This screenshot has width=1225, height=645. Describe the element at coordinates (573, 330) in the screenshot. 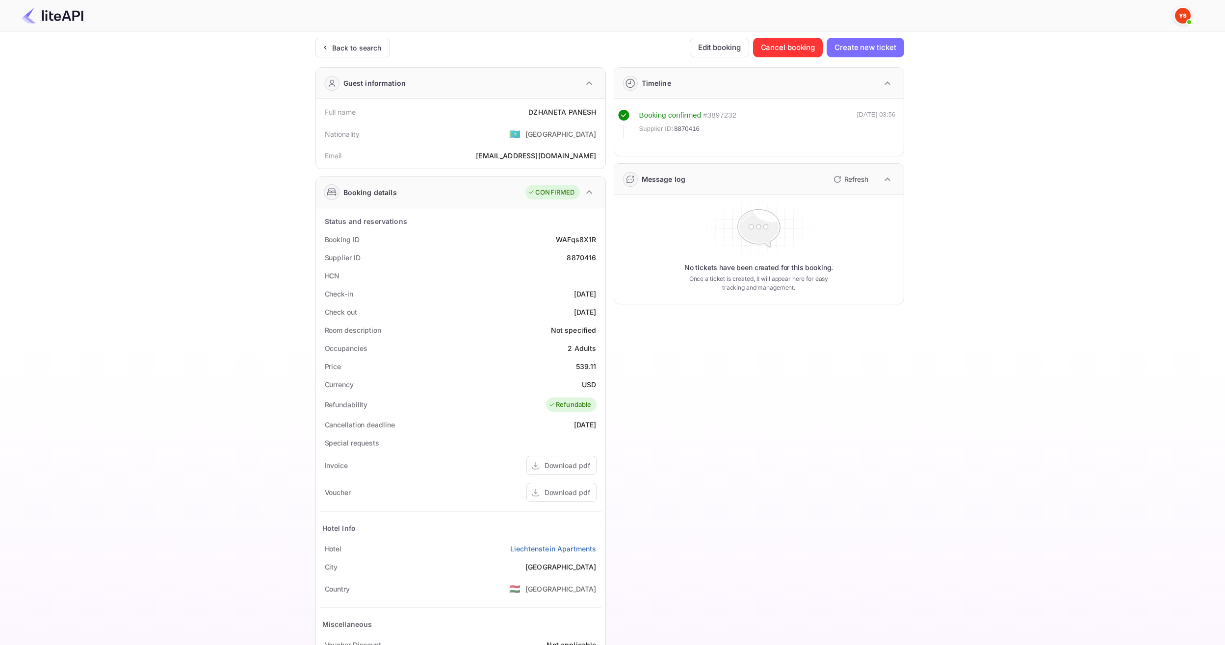

I see `div: Not specified` at that location.